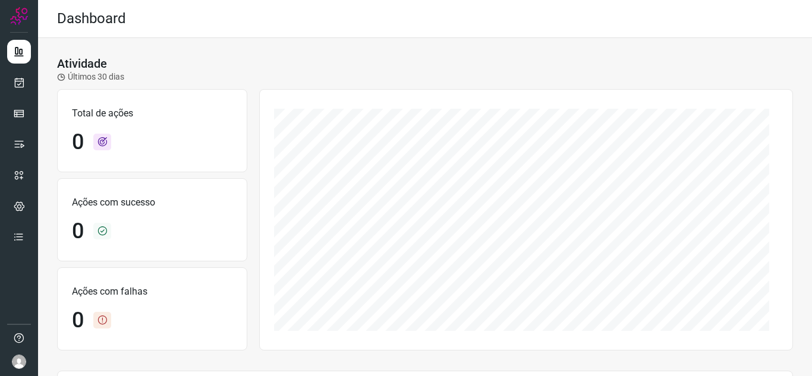 Image resolution: width=812 pixels, height=376 pixels. I want to click on h2: Dashboard, so click(92, 18).